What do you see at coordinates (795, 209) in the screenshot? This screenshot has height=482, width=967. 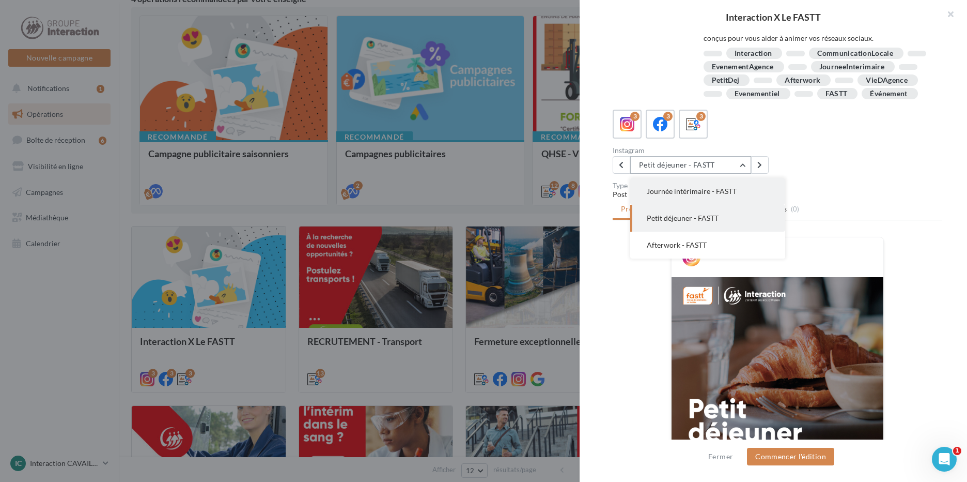 I see `span: (0)` at bounding box center [795, 209].